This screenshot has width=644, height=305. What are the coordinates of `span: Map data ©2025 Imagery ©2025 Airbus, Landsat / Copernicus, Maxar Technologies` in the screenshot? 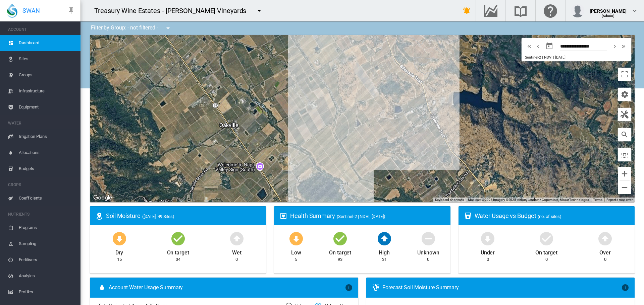 It's located at (528, 200).